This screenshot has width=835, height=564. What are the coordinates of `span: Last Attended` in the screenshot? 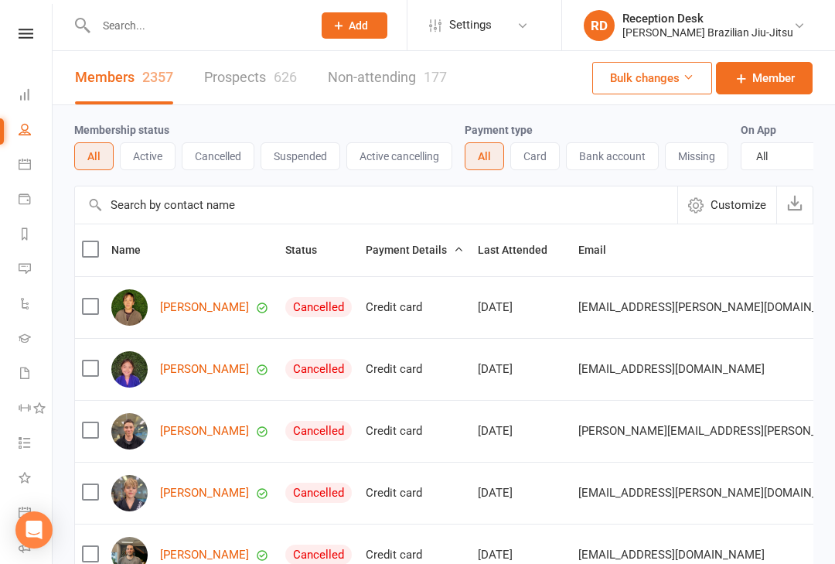 It's located at (521, 250).